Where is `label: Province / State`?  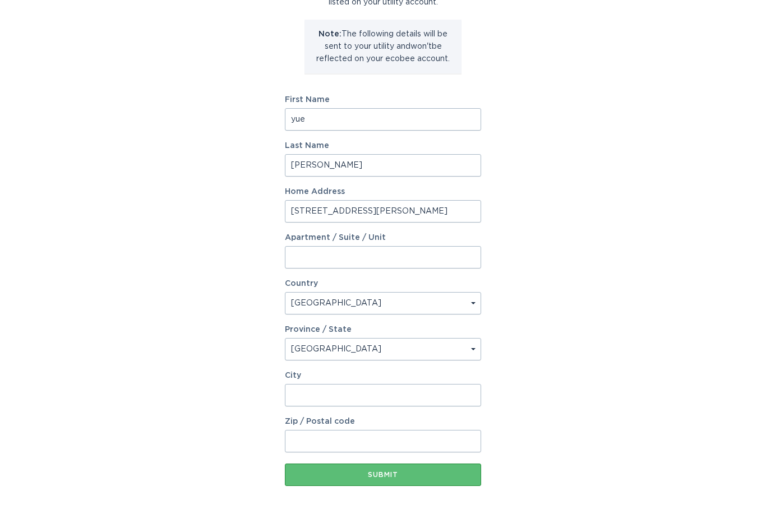
label: Province / State is located at coordinates (318, 330).